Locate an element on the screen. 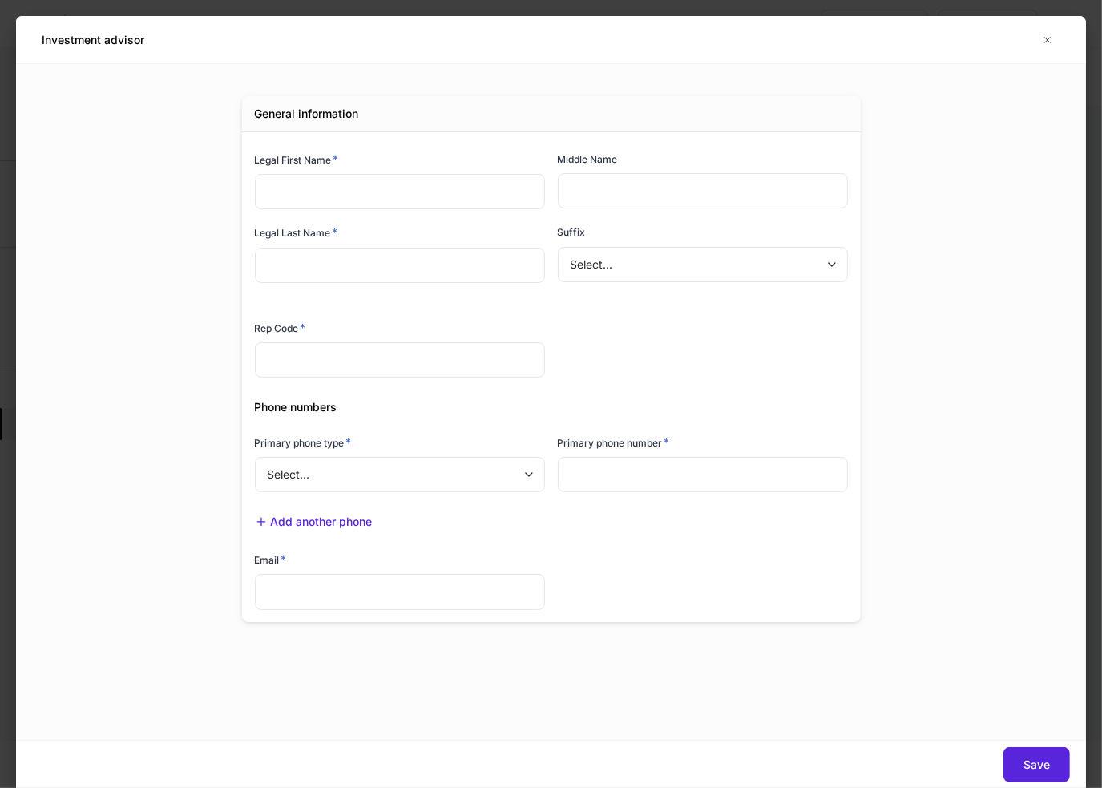  button: Save is located at coordinates (1037, 765).